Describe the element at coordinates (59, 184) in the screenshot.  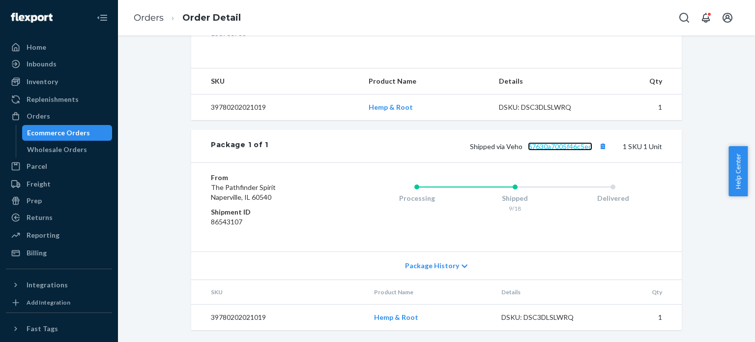
I see `a: Freight` at that location.